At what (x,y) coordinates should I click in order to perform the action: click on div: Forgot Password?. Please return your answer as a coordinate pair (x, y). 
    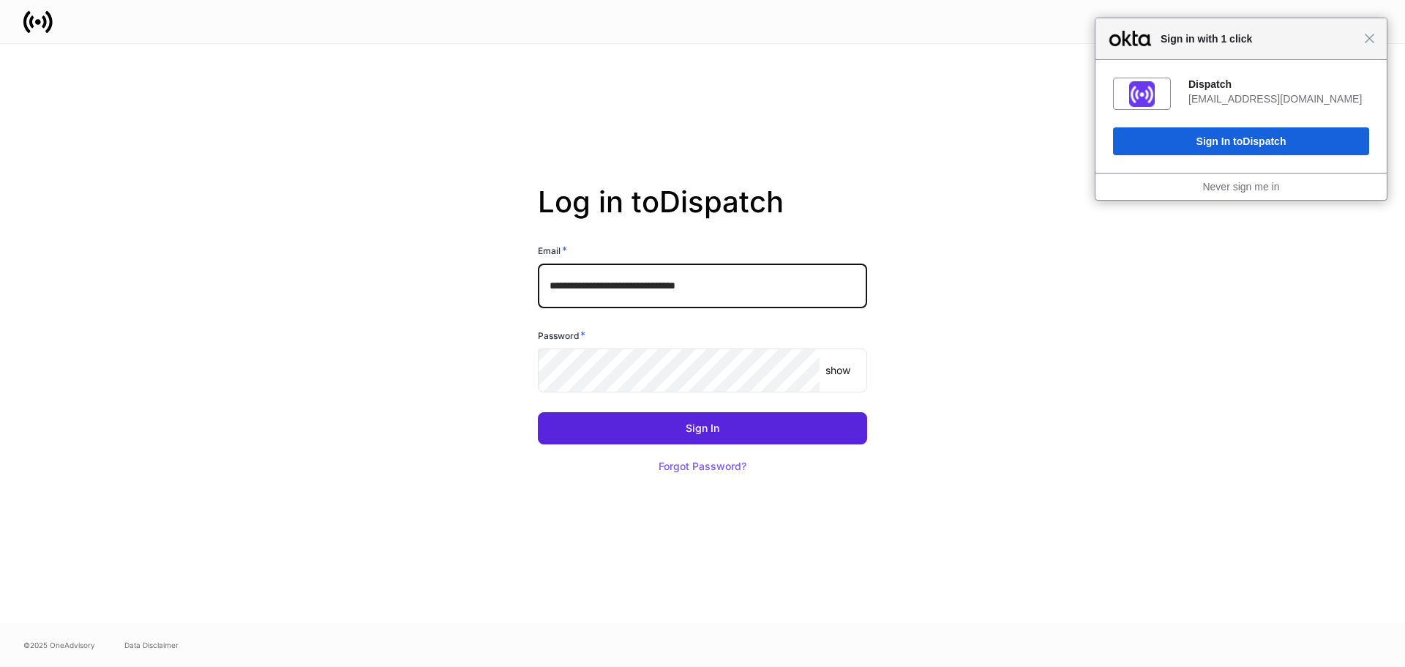
    Looking at the image, I should click on (703, 466).